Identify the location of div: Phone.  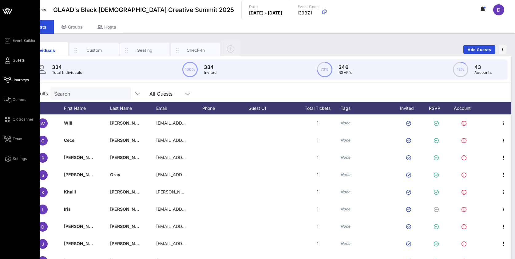
(225, 108).